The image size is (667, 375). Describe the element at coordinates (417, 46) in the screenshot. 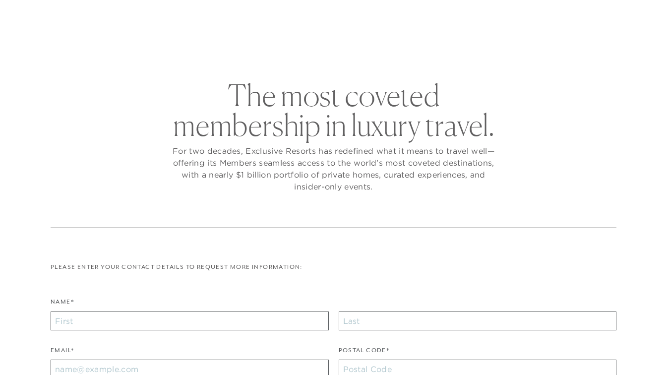

I see `a: Community` at that location.